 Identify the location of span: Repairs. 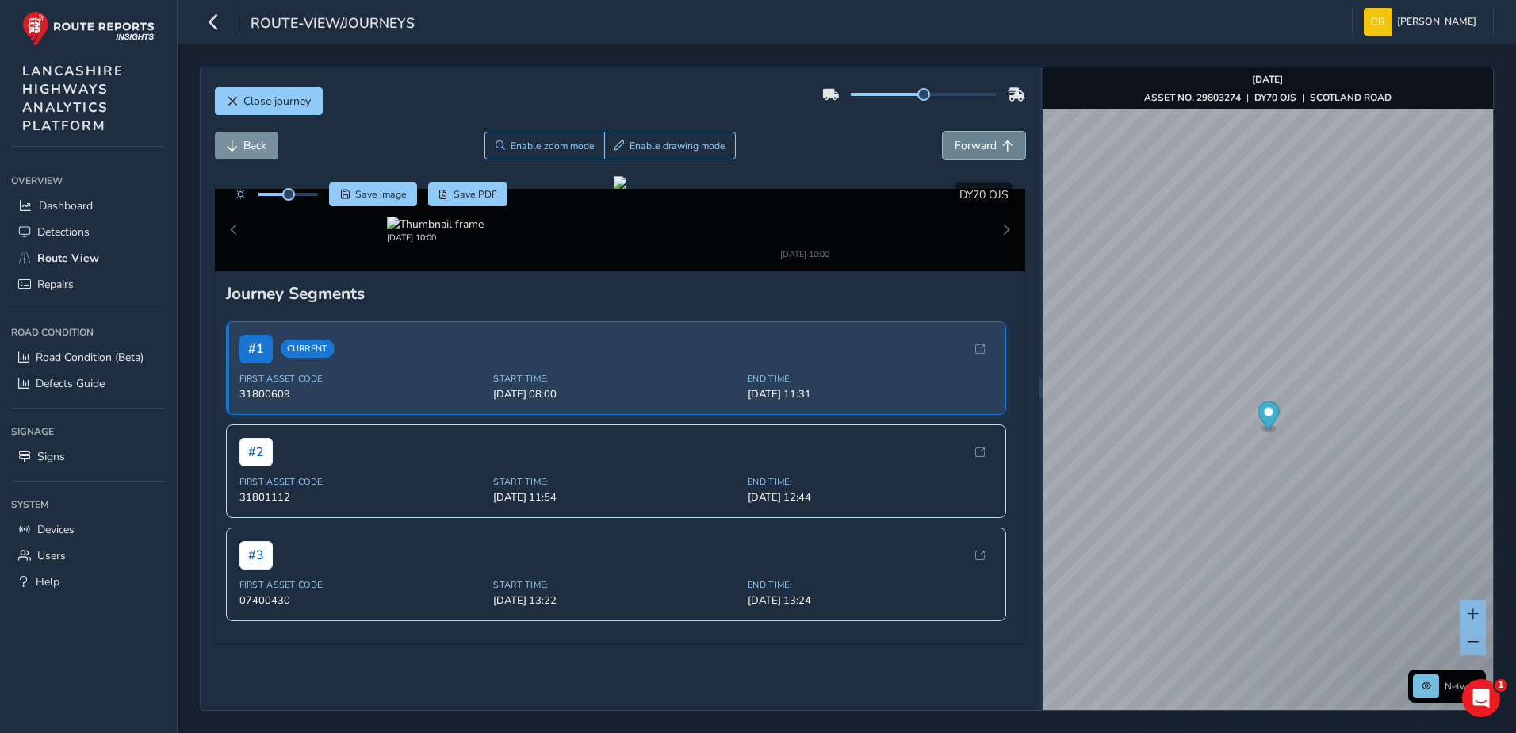
(56, 284).